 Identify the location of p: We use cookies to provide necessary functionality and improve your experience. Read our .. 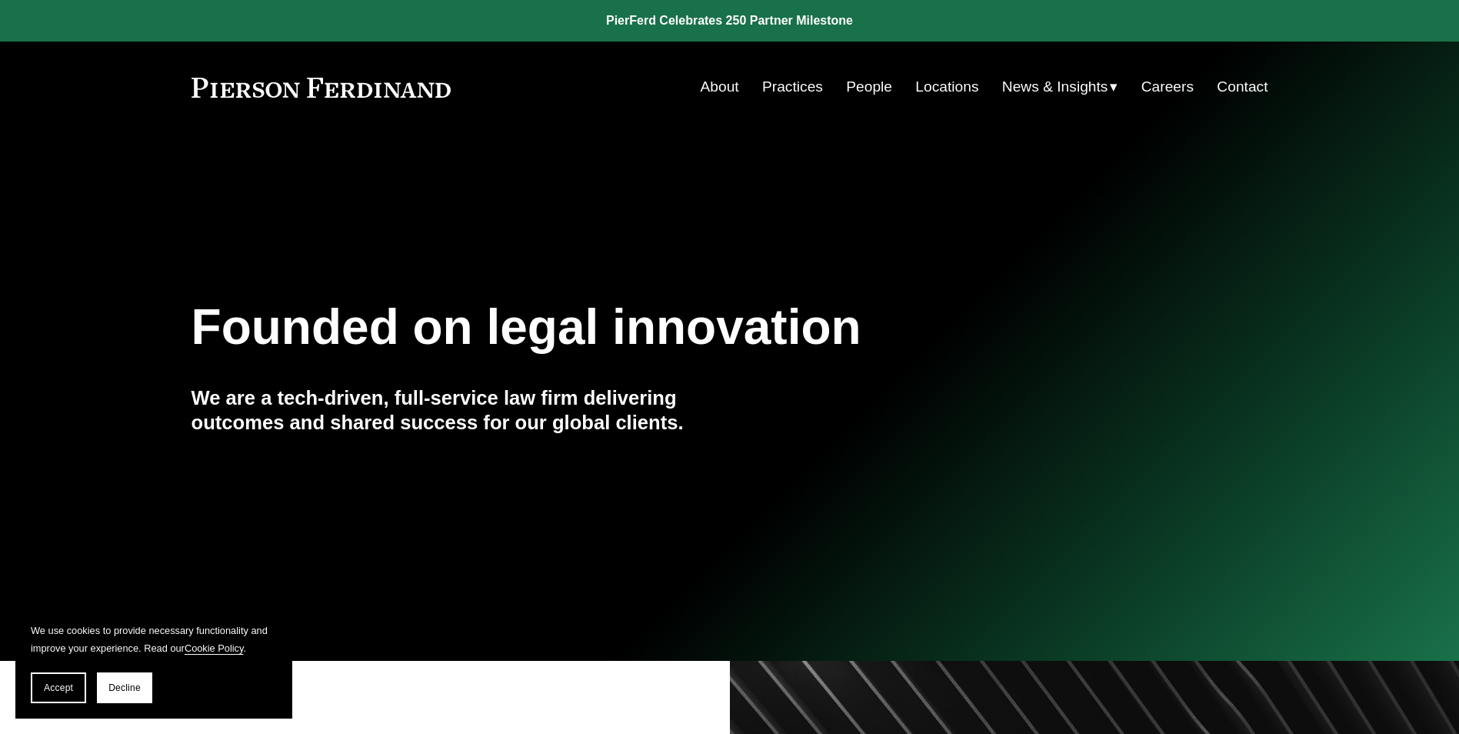
(154, 639).